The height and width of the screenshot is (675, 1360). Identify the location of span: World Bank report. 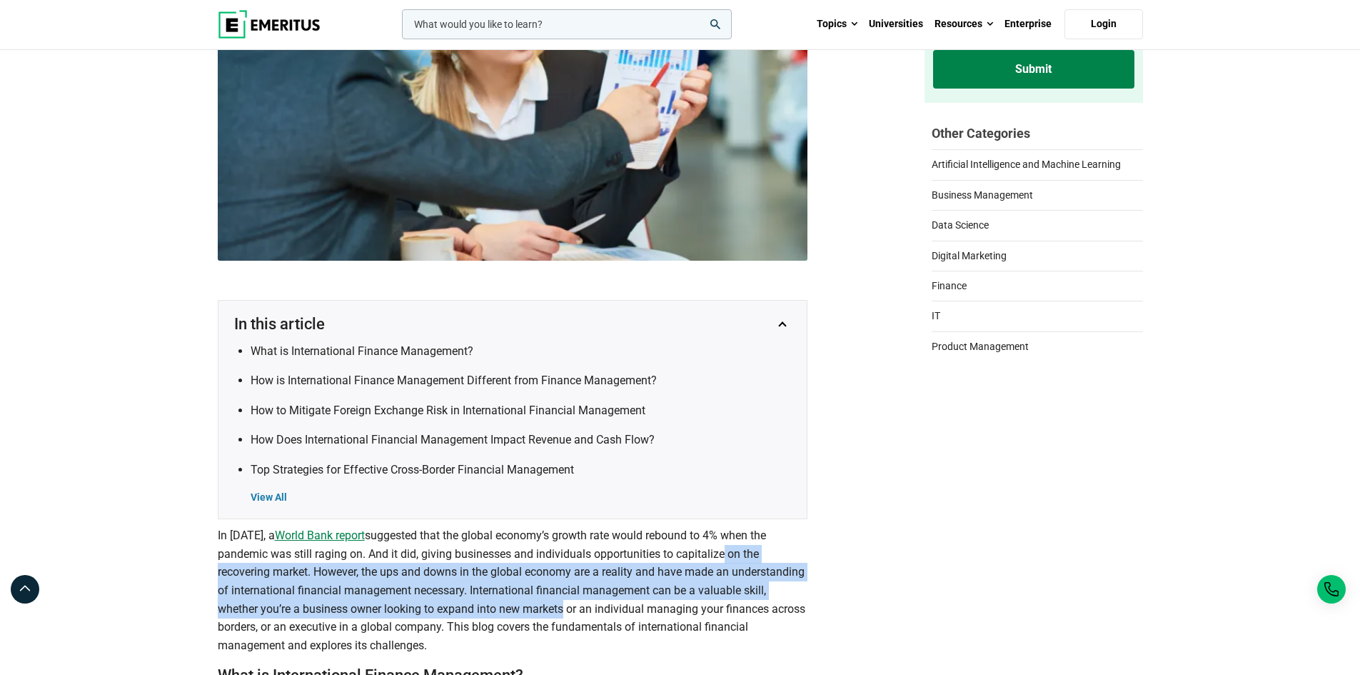
(320, 535).